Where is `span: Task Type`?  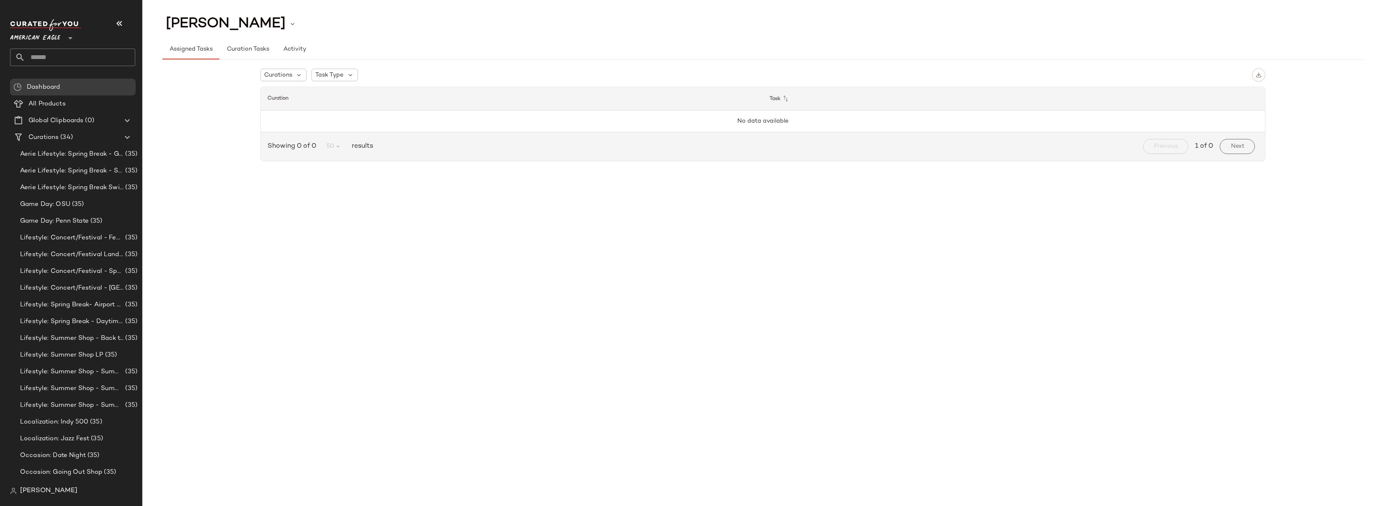
span: Task Type is located at coordinates (329, 75).